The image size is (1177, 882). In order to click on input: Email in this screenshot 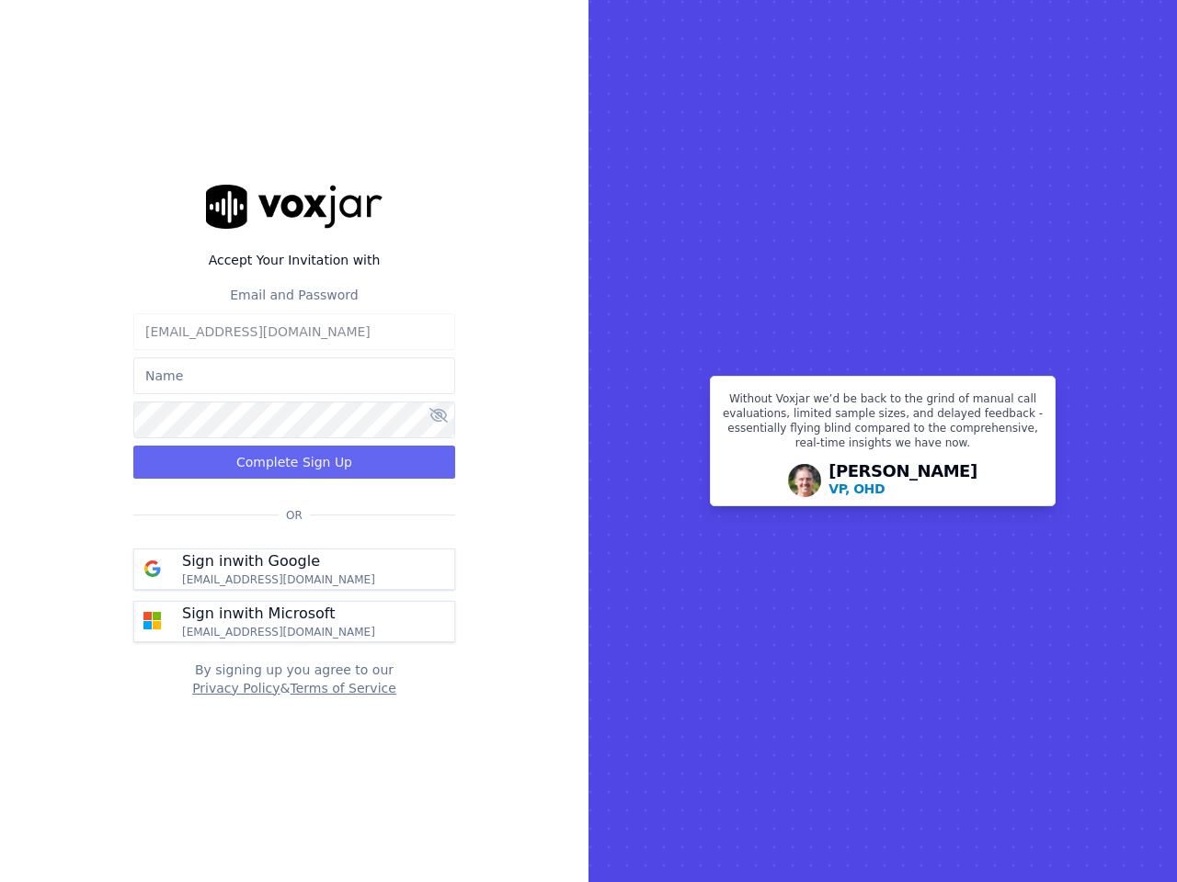, I will do `click(294, 332)`.